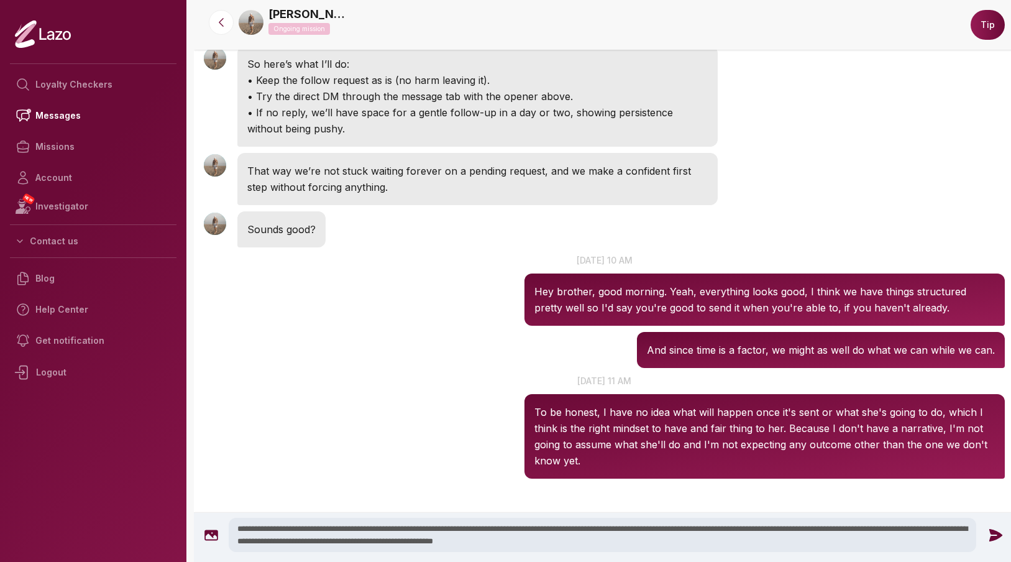  Describe the element at coordinates (764, 436) in the screenshot. I see `p: To be honest, I have no idea what will happen once it's sent or what she's going to do, which I t...` at that location.